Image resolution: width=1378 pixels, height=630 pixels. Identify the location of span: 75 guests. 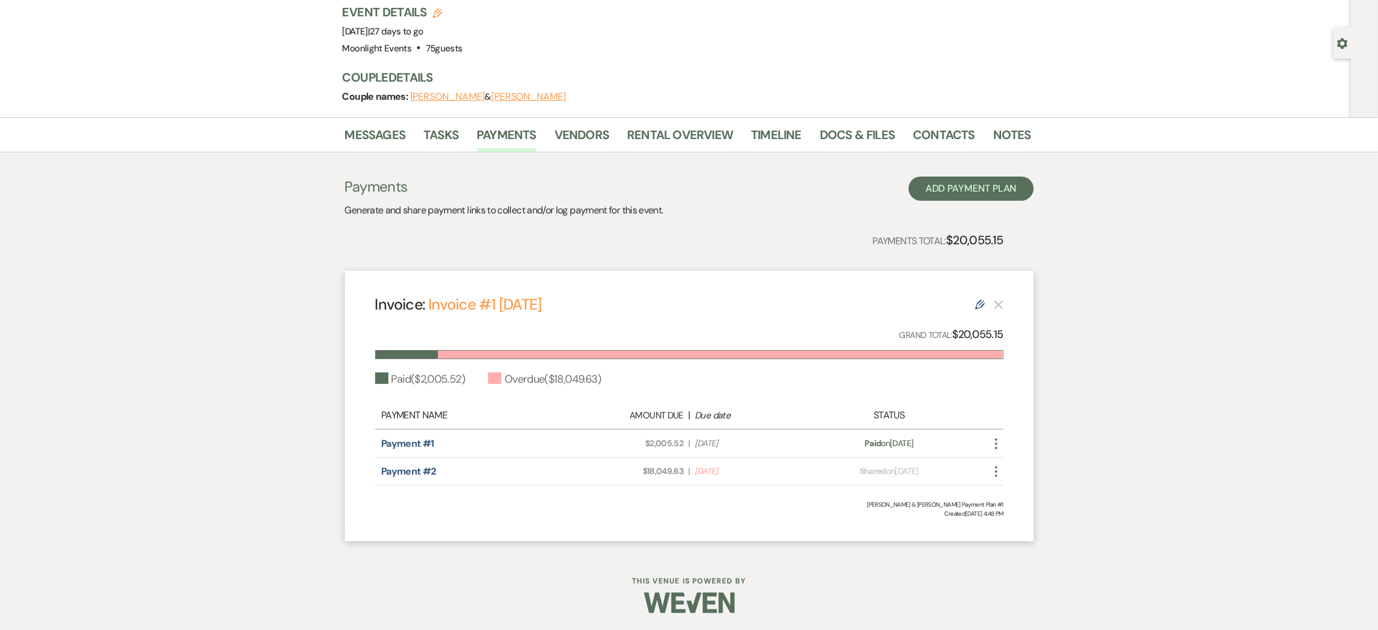
(444, 48).